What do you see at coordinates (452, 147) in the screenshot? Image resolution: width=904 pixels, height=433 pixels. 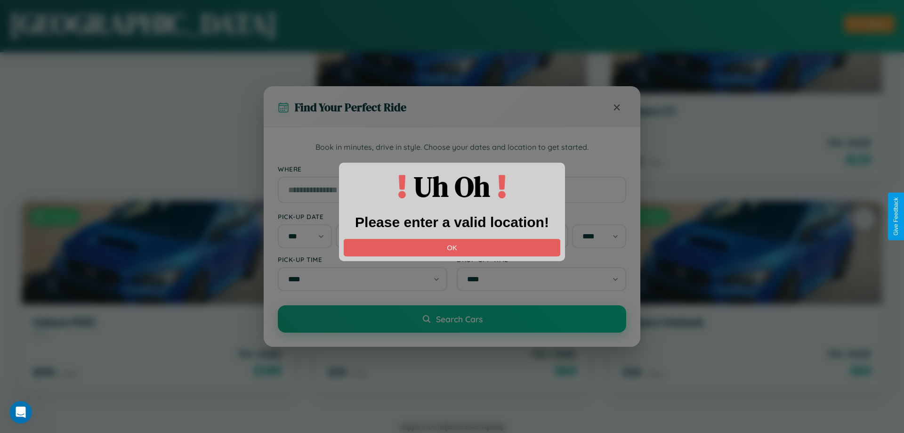 I see `p: Book in minutes, drive in style. Choose your dates and location to get started.` at bounding box center [452, 147].